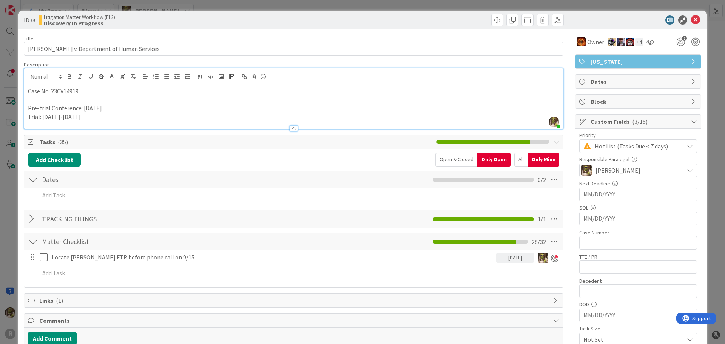 This screenshot has height=344, width=725. What do you see at coordinates (639, 135) in the screenshot?
I see `div: Priority` at bounding box center [639, 135].